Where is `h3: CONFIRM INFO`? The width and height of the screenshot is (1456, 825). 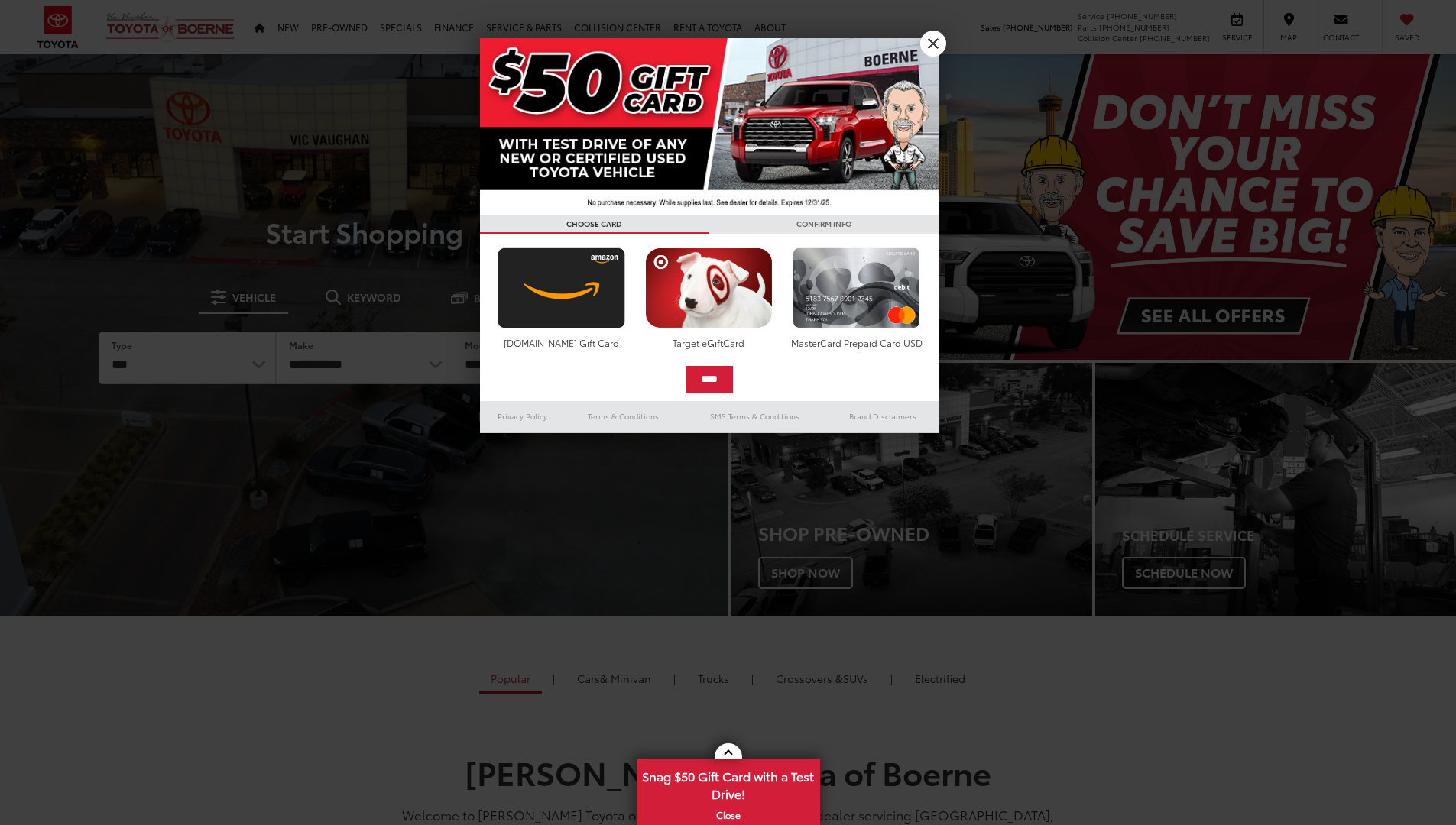
h3: CONFIRM INFO is located at coordinates (824, 224).